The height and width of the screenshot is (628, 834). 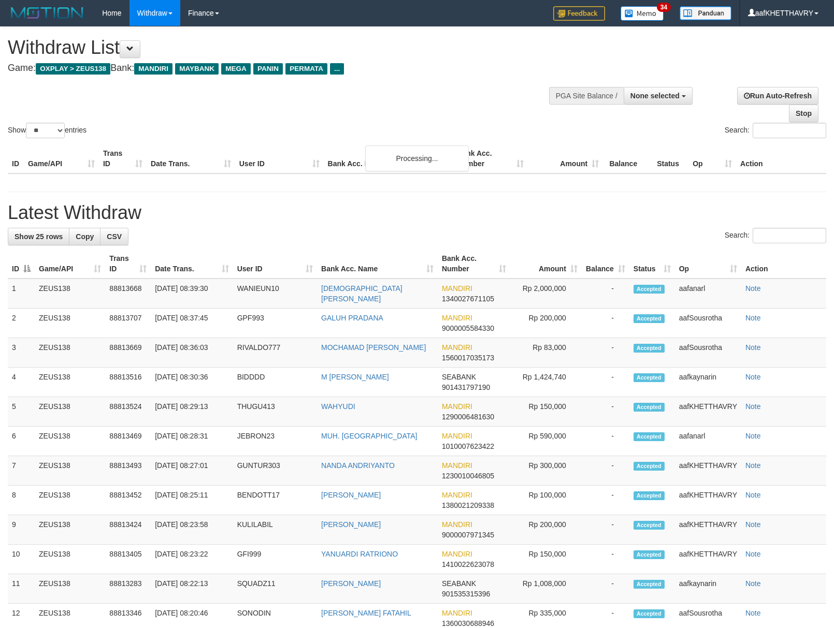 I want to click on th: Op: activate to sort column ascending, so click(x=708, y=264).